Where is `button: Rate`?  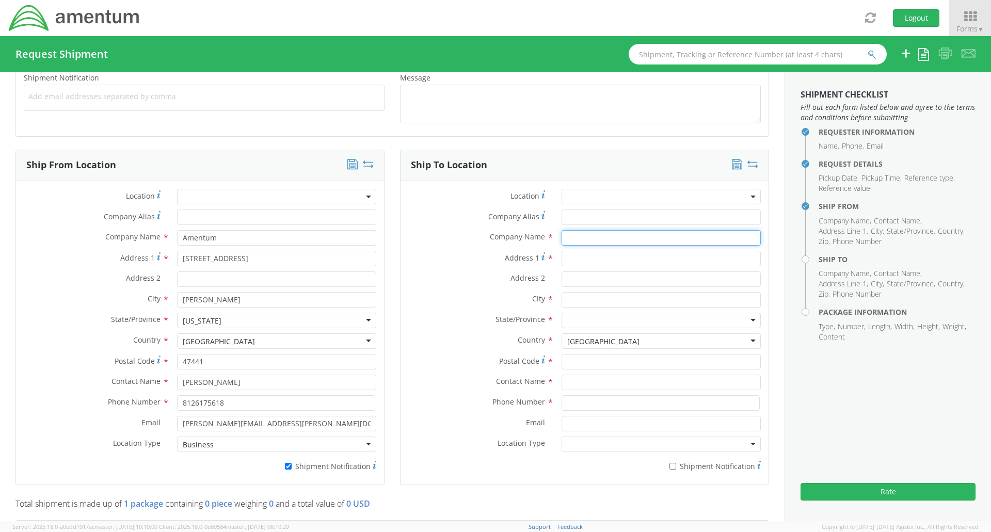 button: Rate is located at coordinates (888, 492).